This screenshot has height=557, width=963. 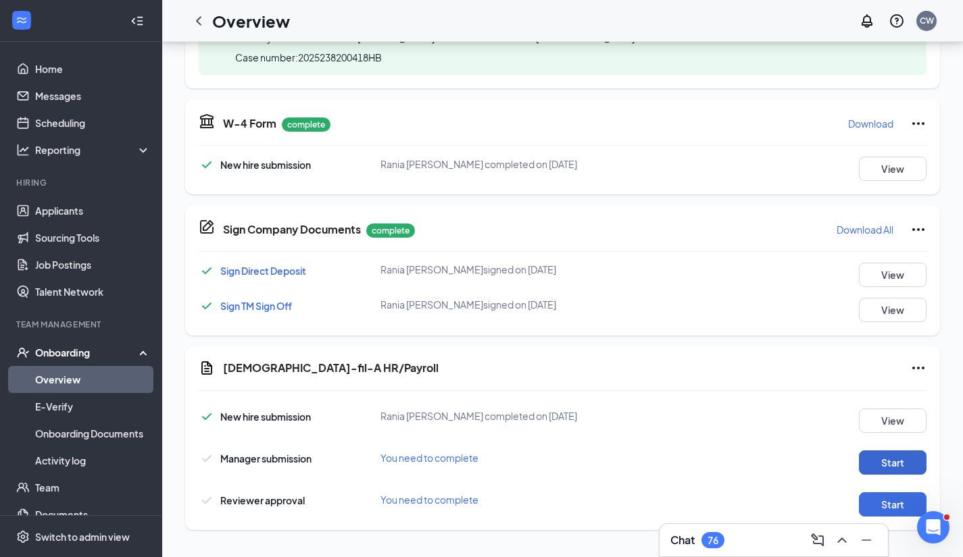 I want to click on h5: W-4 Form, so click(x=249, y=124).